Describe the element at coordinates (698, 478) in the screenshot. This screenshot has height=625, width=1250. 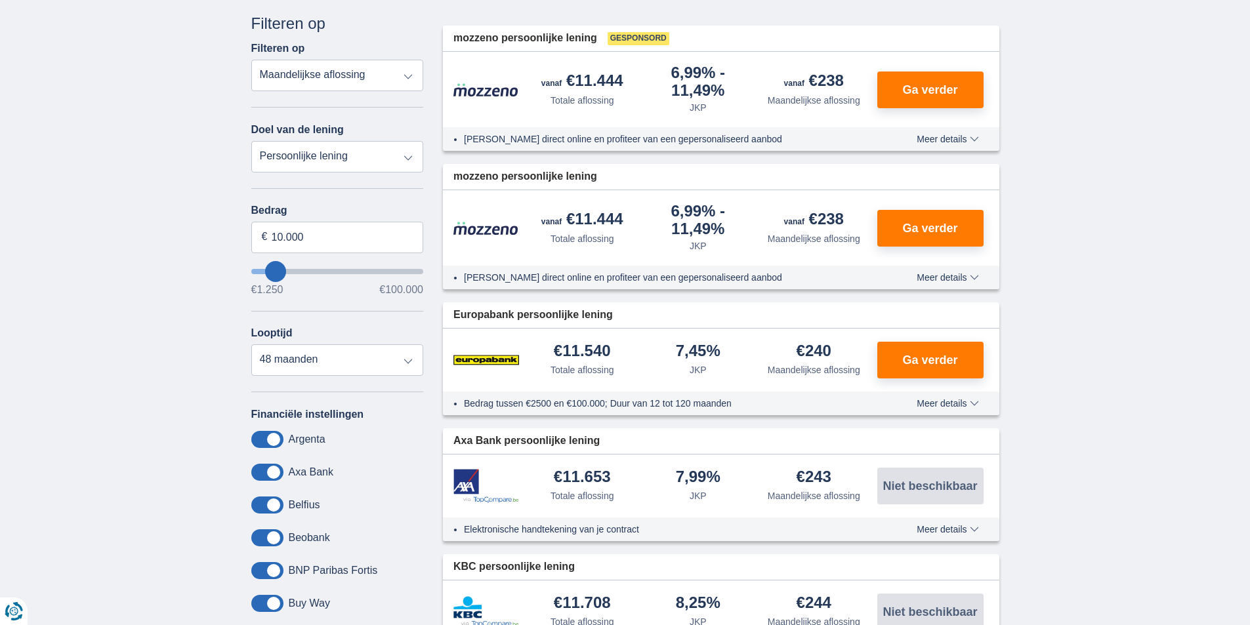
I see `div: 7,99%` at that location.